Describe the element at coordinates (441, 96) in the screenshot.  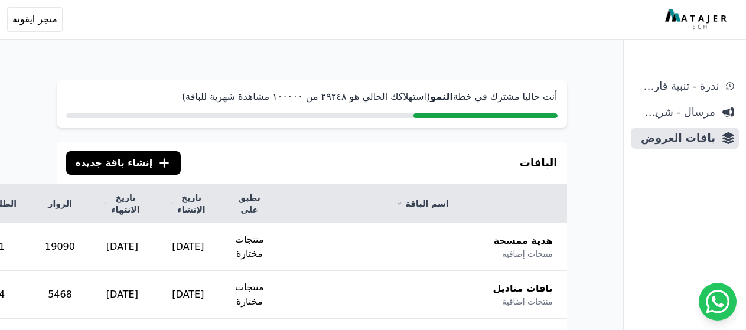
I see `strong: النمو` at that location.